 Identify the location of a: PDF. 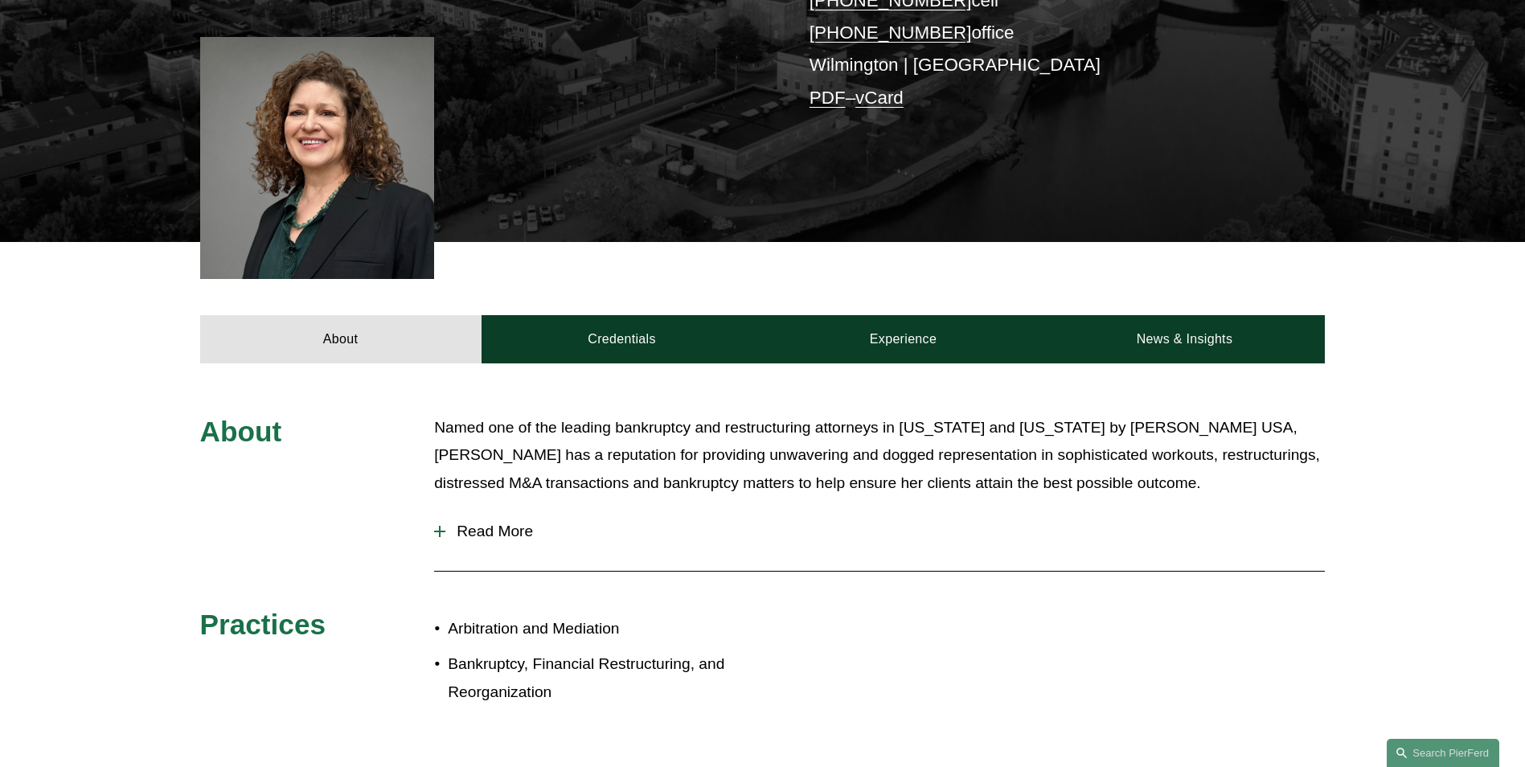
(827, 97).